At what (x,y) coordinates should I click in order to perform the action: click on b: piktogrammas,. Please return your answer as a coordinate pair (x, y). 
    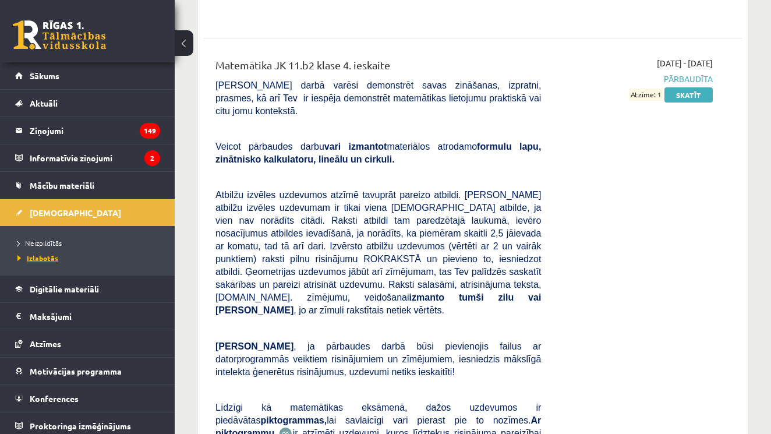
    Looking at the image, I should click on (293, 420).